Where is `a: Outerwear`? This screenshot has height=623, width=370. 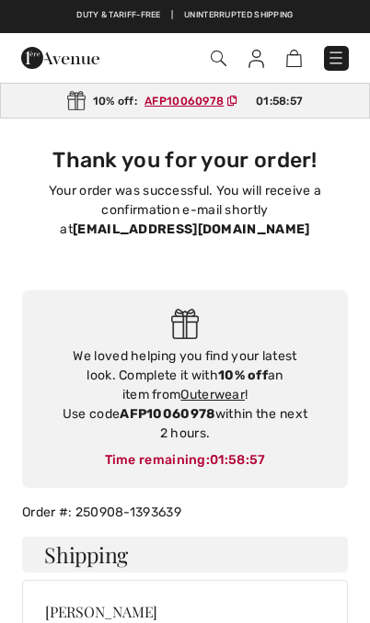
a: Outerwear is located at coordinates (212, 394).